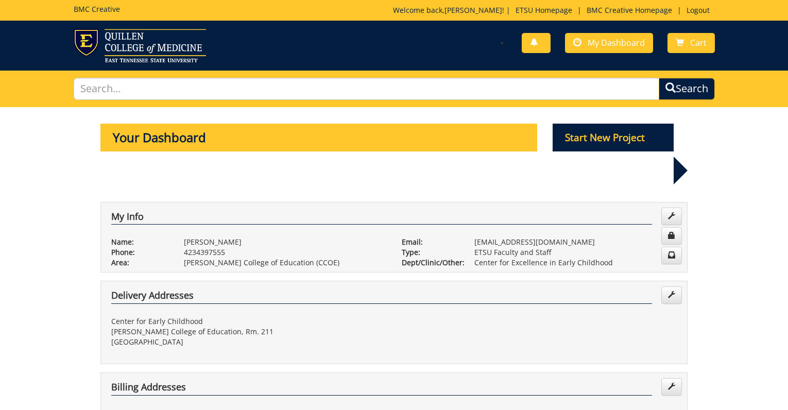 This screenshot has width=788, height=410. I want to click on p: Center for Excellence in Early Childhood, so click(575, 263).